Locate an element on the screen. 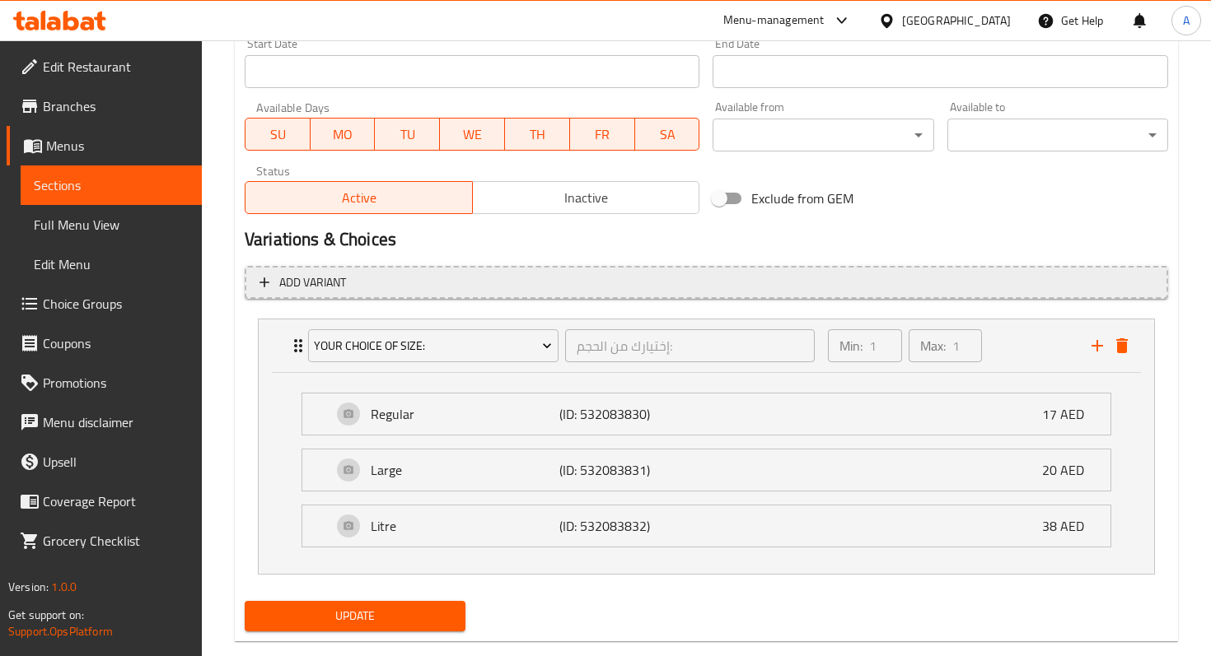  p: 17 AED is located at coordinates (1069, 414).